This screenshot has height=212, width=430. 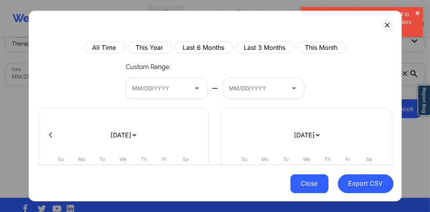 I want to click on button: Export CSV, so click(x=366, y=184).